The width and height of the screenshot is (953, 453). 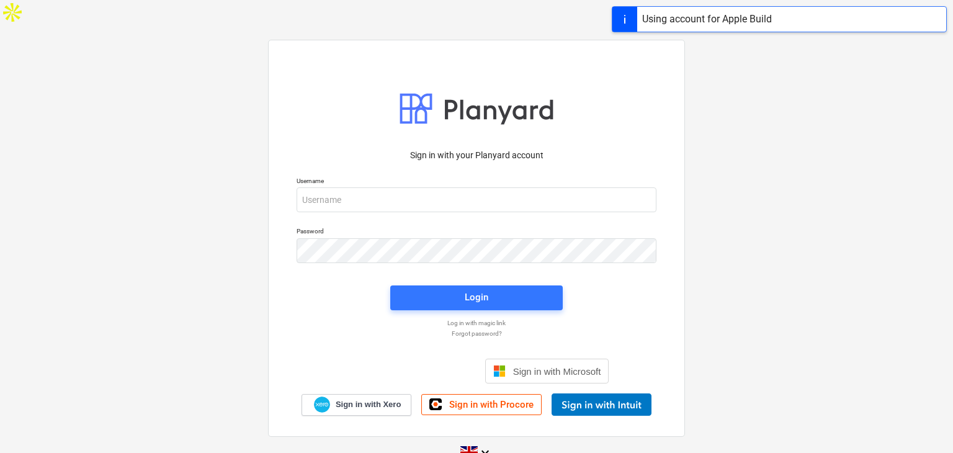 I want to click on span: Sign in with Xero, so click(x=368, y=405).